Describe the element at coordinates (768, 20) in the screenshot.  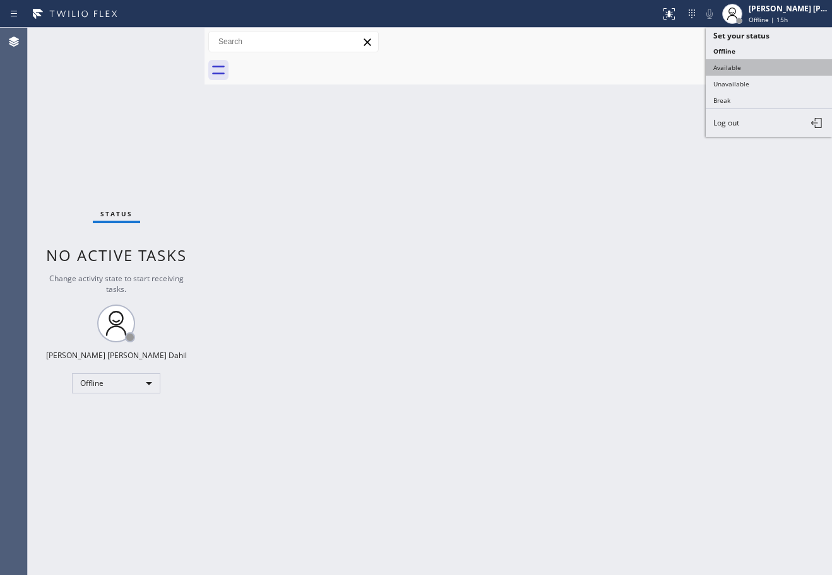
I see `span: Offline | 15h` at that location.